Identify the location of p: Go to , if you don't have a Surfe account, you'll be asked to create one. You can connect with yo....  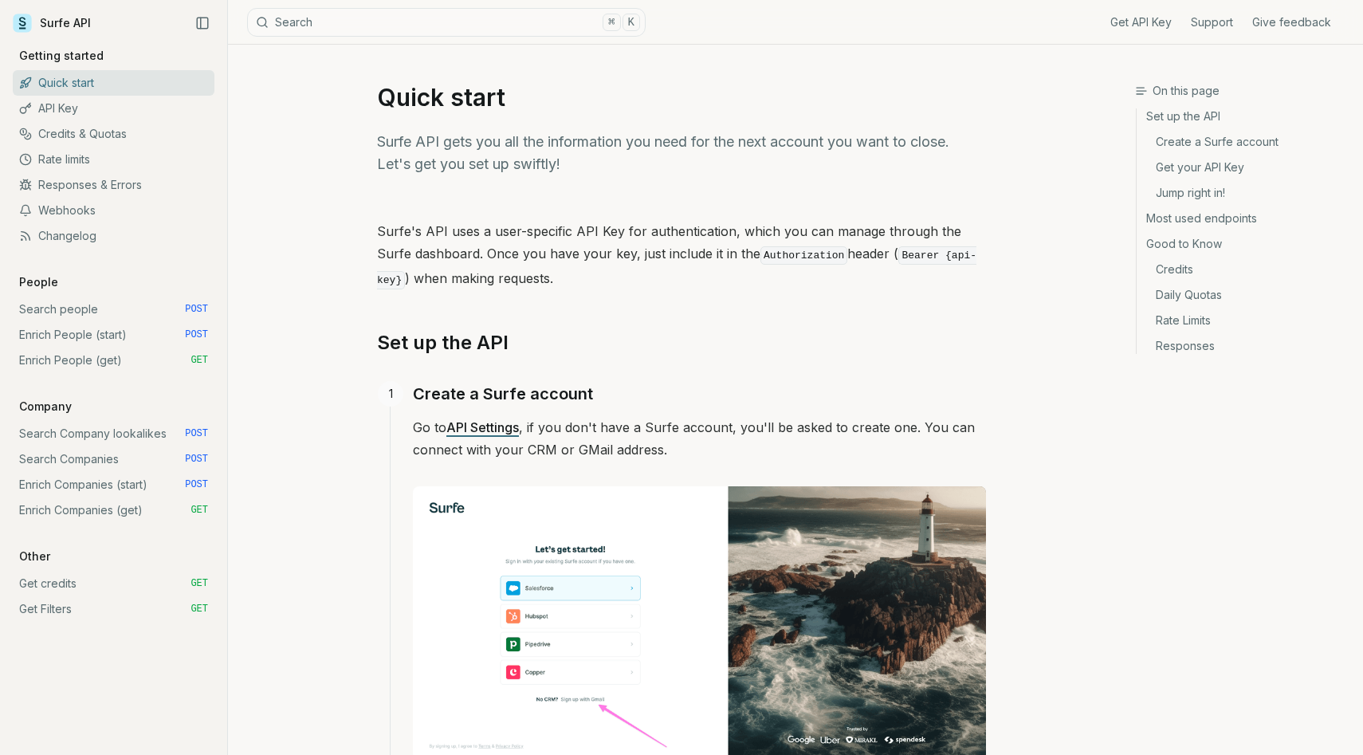
(699, 439).